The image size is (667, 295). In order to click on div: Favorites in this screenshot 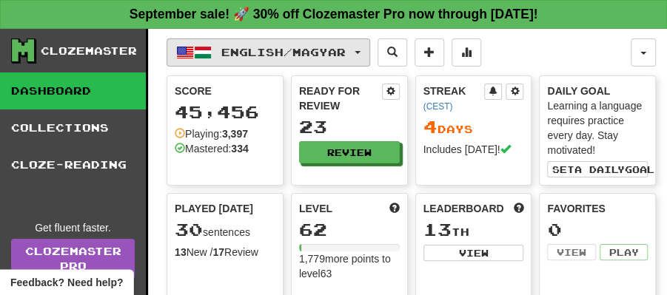, I will do `click(597, 209)`.